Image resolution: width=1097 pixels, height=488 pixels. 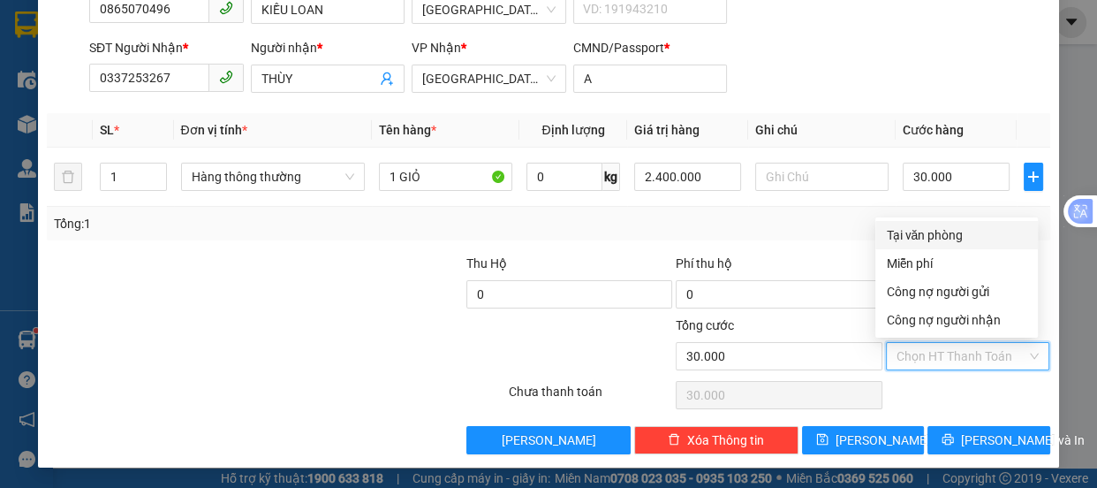 What do you see at coordinates (214, 130) in the screenshot?
I see `span: Đơn vị tính` at bounding box center [214, 130].